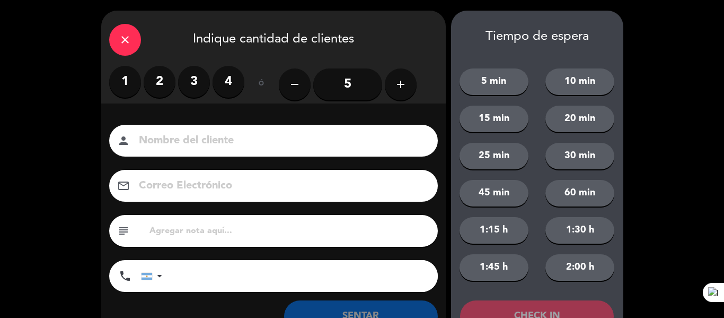 Image resolution: width=724 pixels, height=318 pixels. What do you see at coordinates (194, 82) in the screenshot?
I see `label: 3` at bounding box center [194, 82].